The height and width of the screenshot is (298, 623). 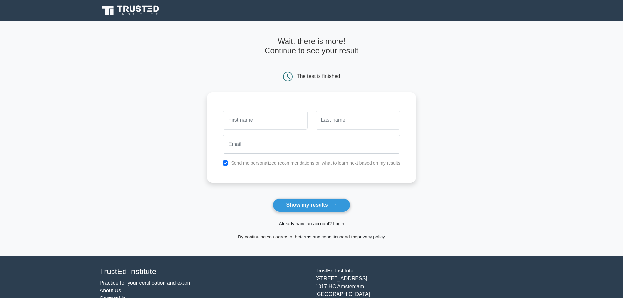 What do you see at coordinates (316, 163) in the screenshot?
I see `label: Send me personalized recommendations on what to learn next based on my results` at bounding box center [316, 163].